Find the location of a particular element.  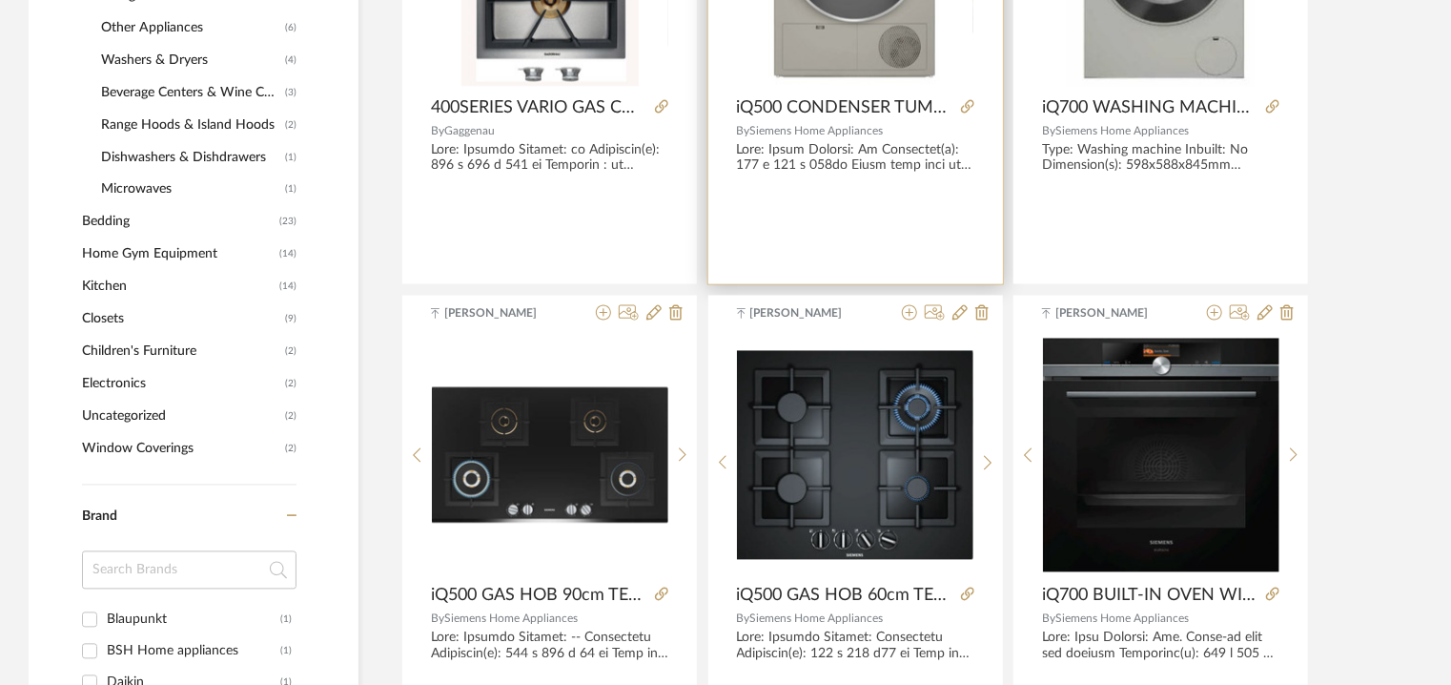

span: Gaggenau is located at coordinates (469, 131).